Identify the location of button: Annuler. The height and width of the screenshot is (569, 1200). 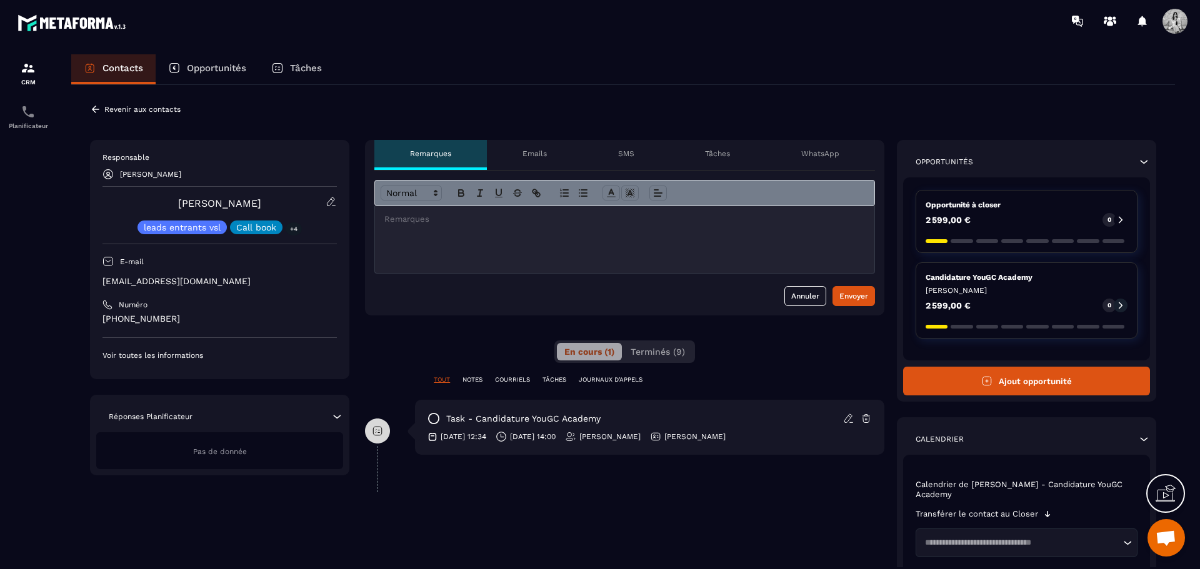
(805, 296).